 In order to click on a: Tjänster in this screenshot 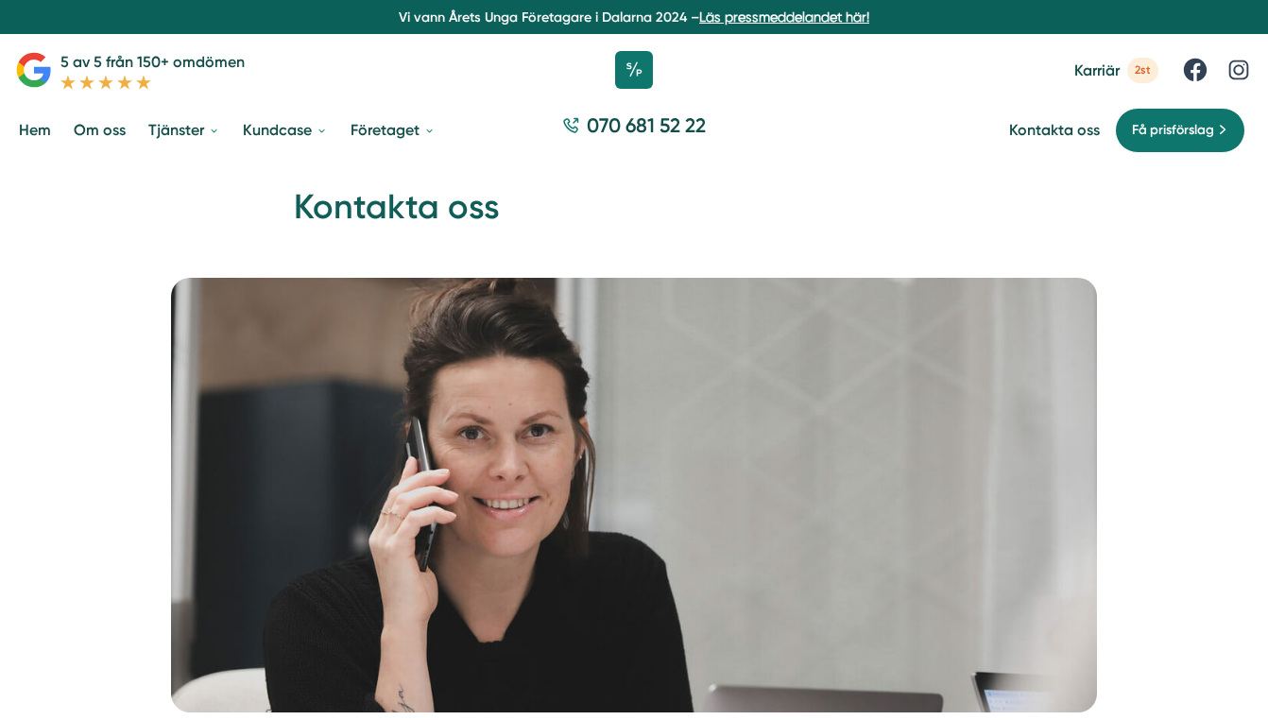, I will do `click(184, 129)`.